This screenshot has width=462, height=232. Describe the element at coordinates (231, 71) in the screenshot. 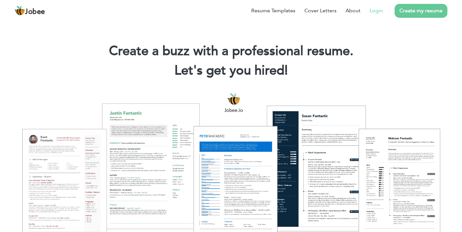

I see `h2: Let's` at that location.